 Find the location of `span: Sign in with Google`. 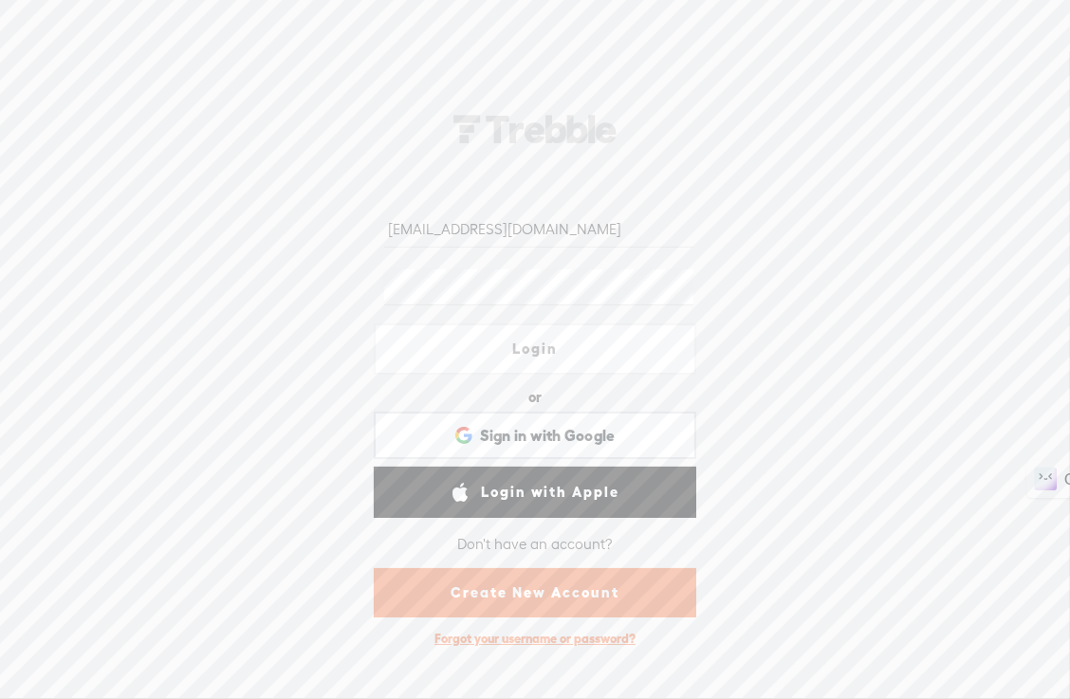

span: Sign in with Google is located at coordinates (547, 435).